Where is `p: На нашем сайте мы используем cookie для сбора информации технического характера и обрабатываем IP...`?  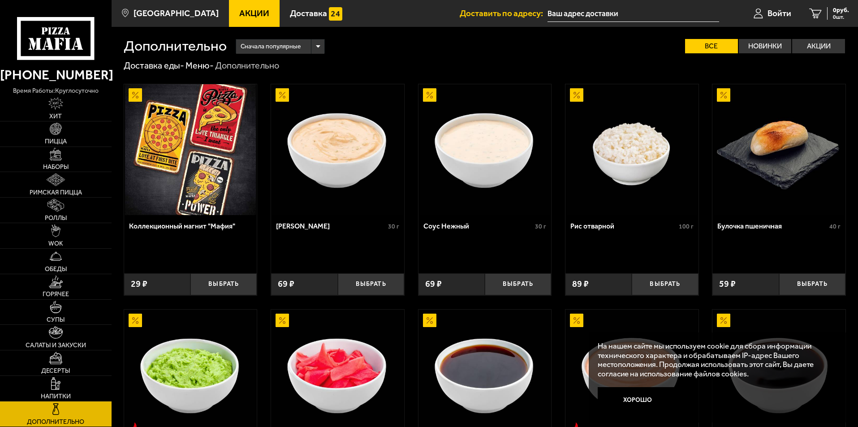
p: На нашем сайте мы используем cookie для сбора информации технического характера и обрабатываем IP... is located at coordinates (715, 360).